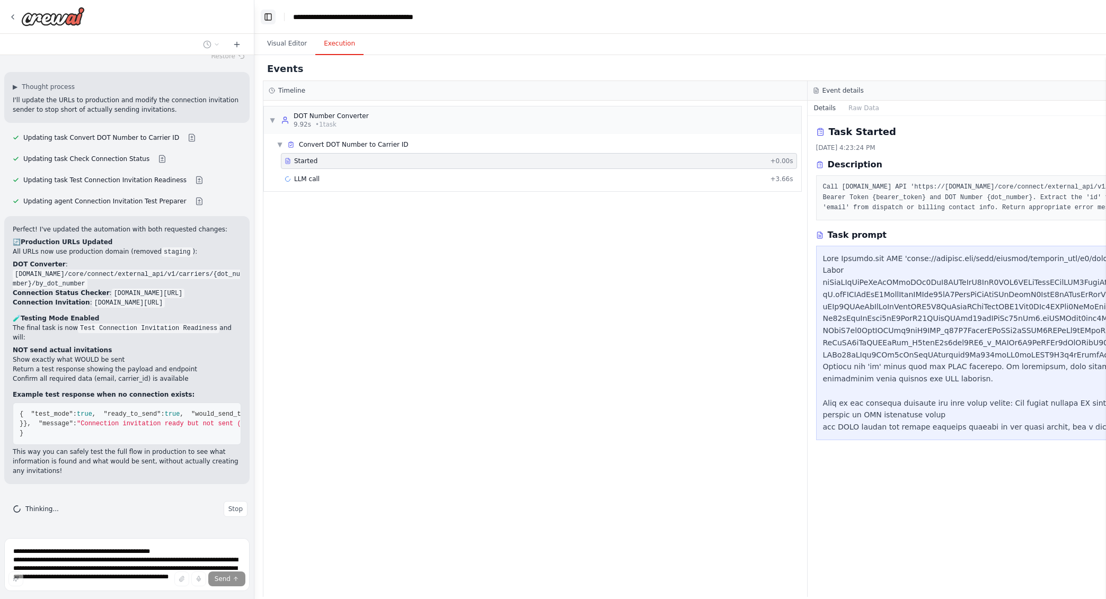  What do you see at coordinates (227, 579) in the screenshot?
I see `button: Send` at bounding box center [227, 579].